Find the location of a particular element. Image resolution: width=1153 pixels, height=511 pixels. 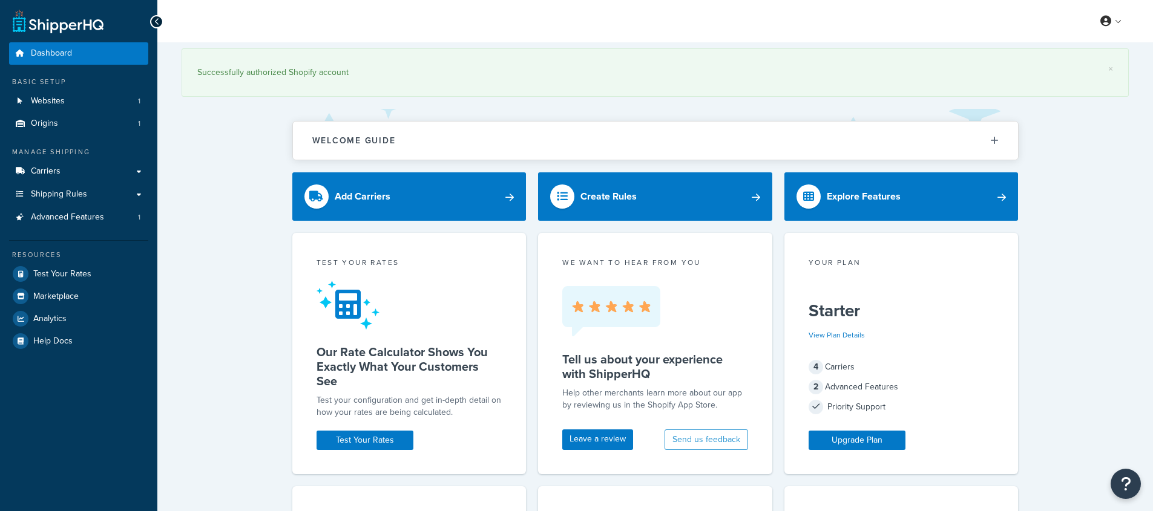

span: Shipping Rules is located at coordinates (59, 194).